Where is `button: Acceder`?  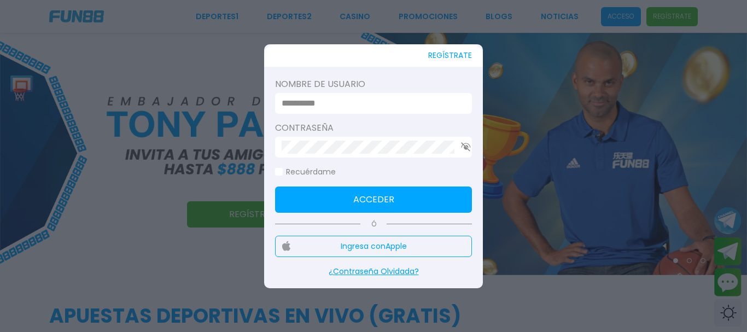
button: Acceder is located at coordinates (374, 200).